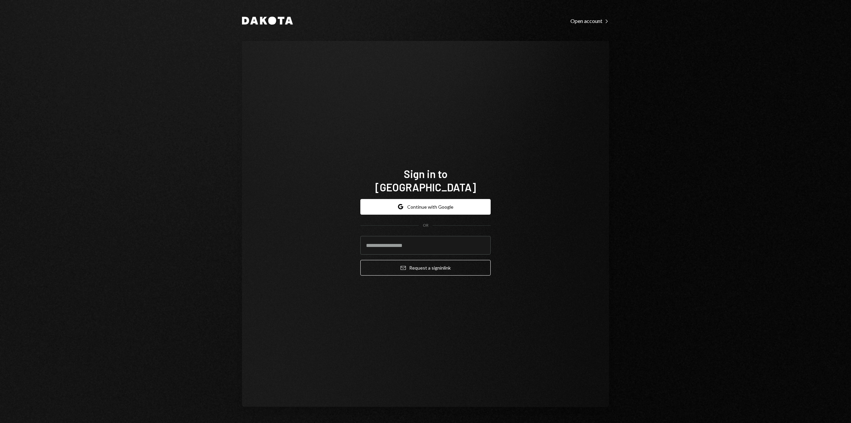 This screenshot has height=423, width=851. Describe the element at coordinates (426, 267) in the screenshot. I see `button: Request a signinlink` at that location.